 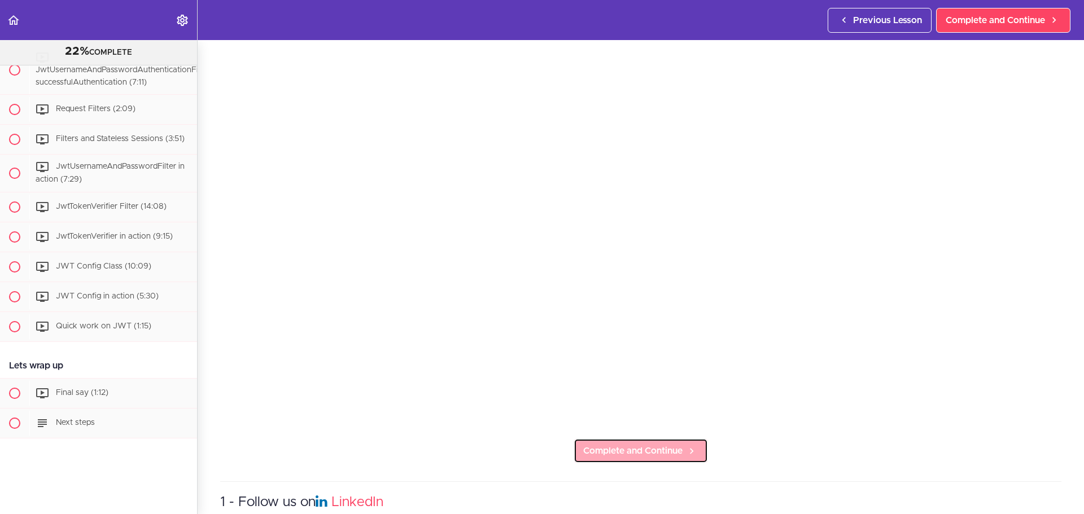 I want to click on svg: Back to course curriculum, so click(x=14, y=20).